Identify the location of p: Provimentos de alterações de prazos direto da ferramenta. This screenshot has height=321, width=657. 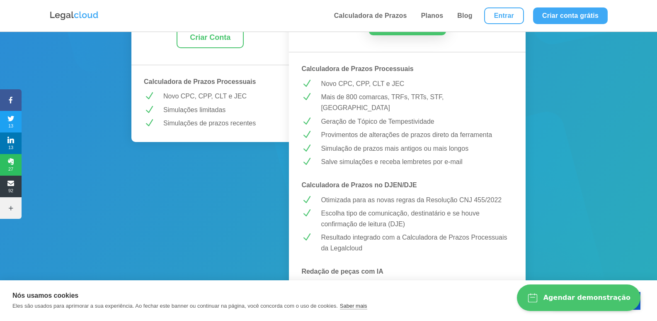
(417, 135).